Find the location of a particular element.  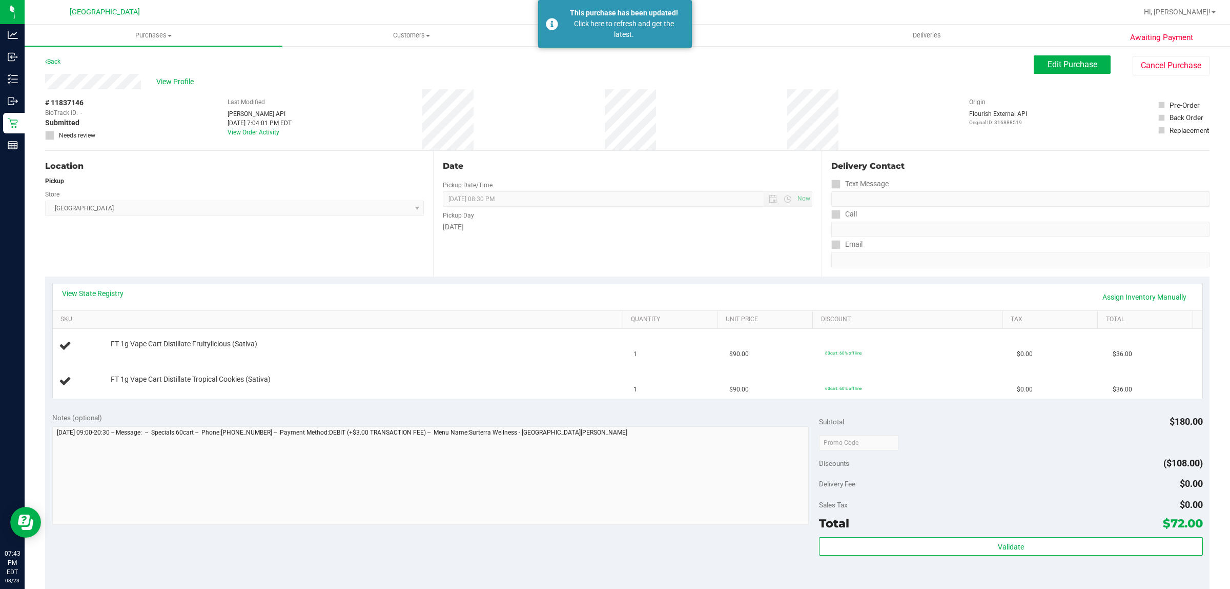

a: Purchases is located at coordinates (153, 35).